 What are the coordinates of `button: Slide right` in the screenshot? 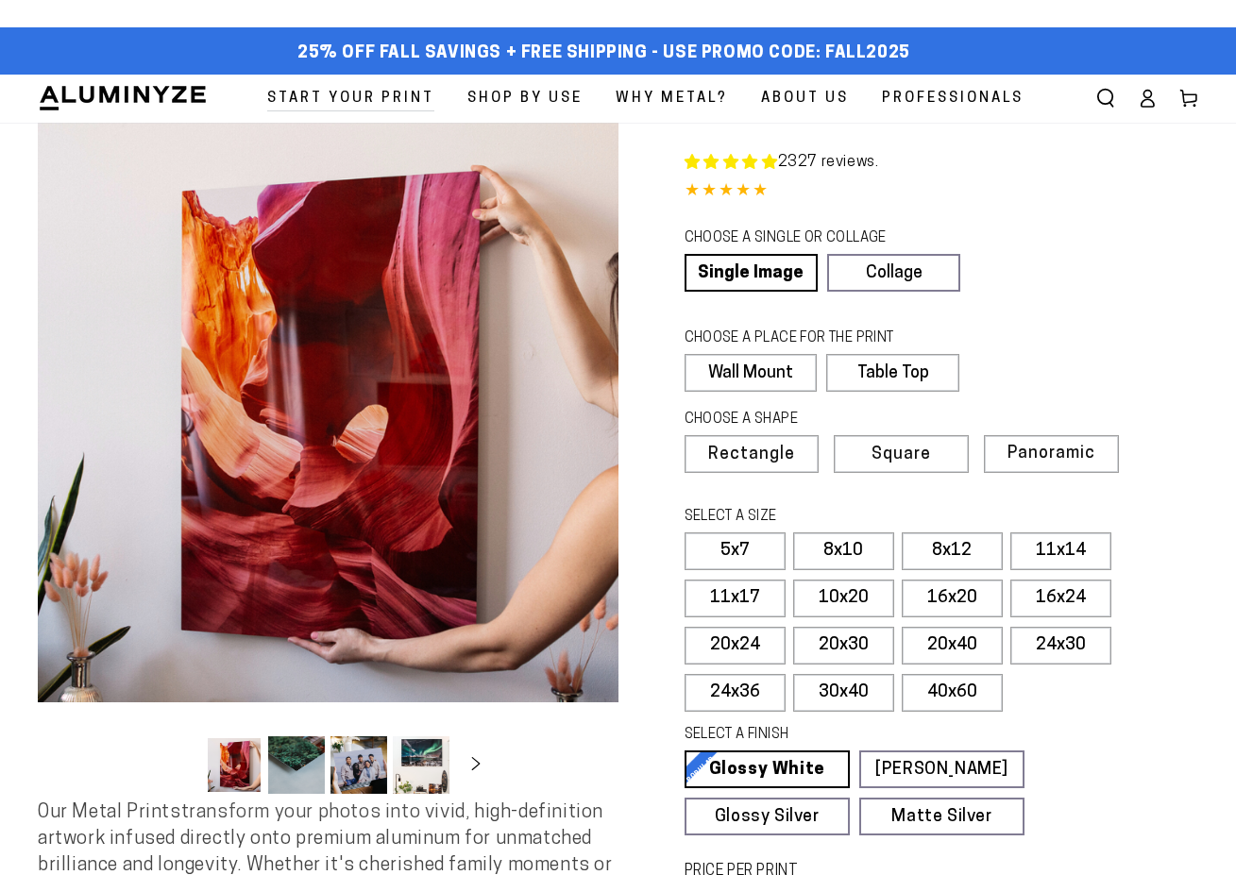 It's located at (476, 766).